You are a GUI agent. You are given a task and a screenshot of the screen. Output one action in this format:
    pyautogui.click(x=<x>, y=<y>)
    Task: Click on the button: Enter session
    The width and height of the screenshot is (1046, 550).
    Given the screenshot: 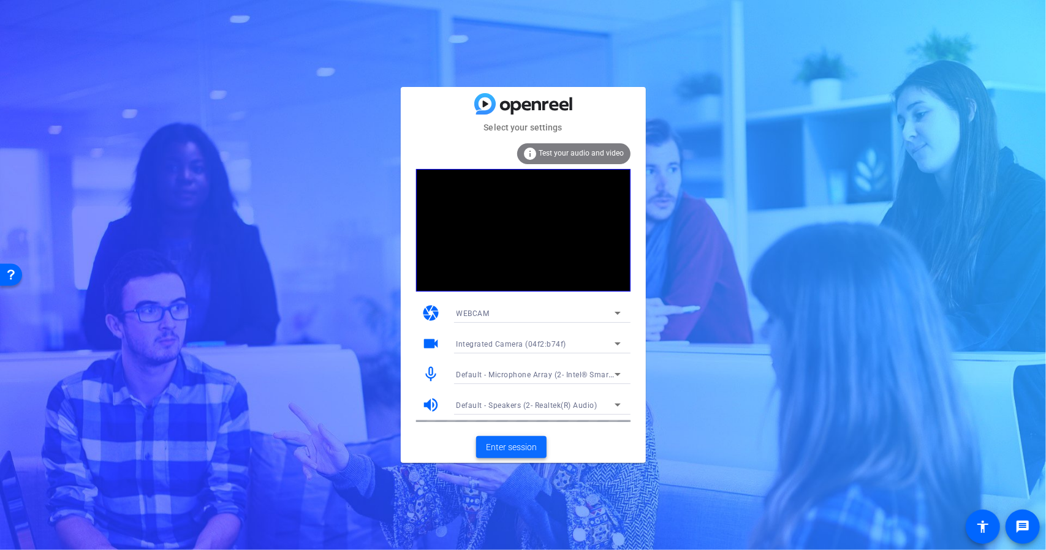 What is the action you would take?
    pyautogui.click(x=511, y=447)
    